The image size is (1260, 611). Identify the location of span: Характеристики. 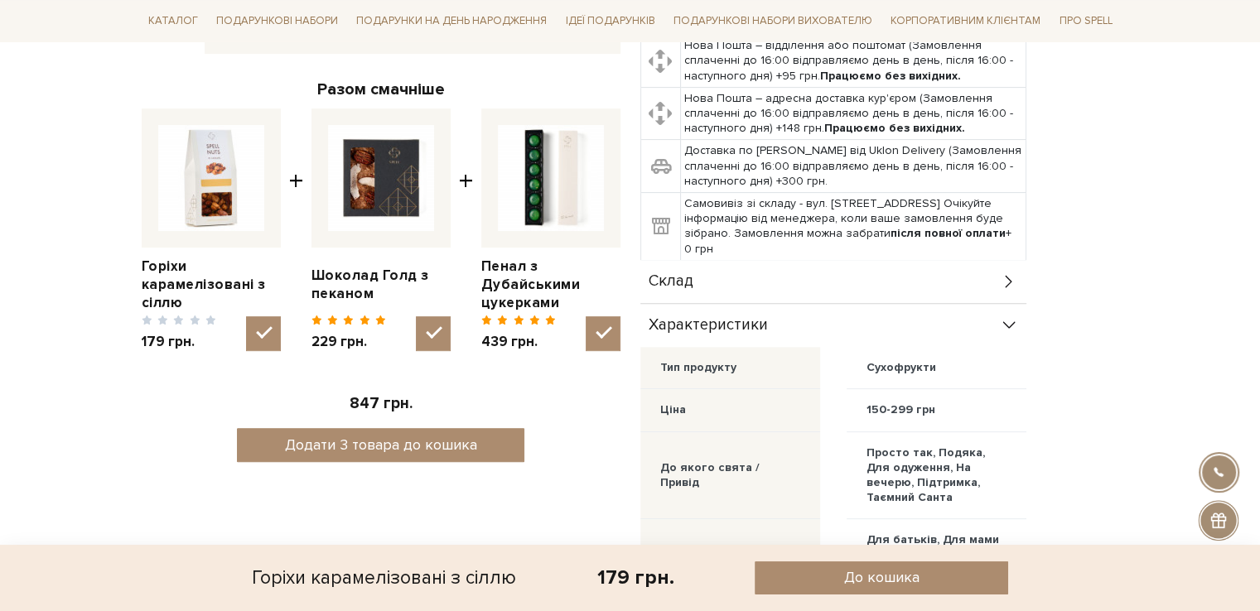
(708, 326).